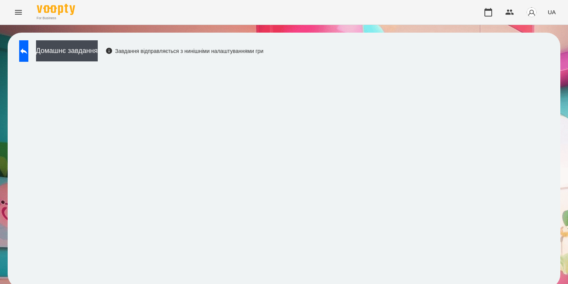  I want to click on img: Voopty Logo, so click(56, 9).